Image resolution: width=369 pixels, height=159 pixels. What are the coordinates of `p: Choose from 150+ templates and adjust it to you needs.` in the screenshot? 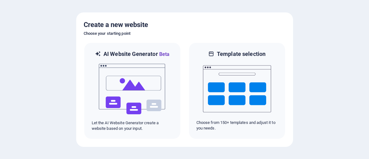 It's located at (237, 125).